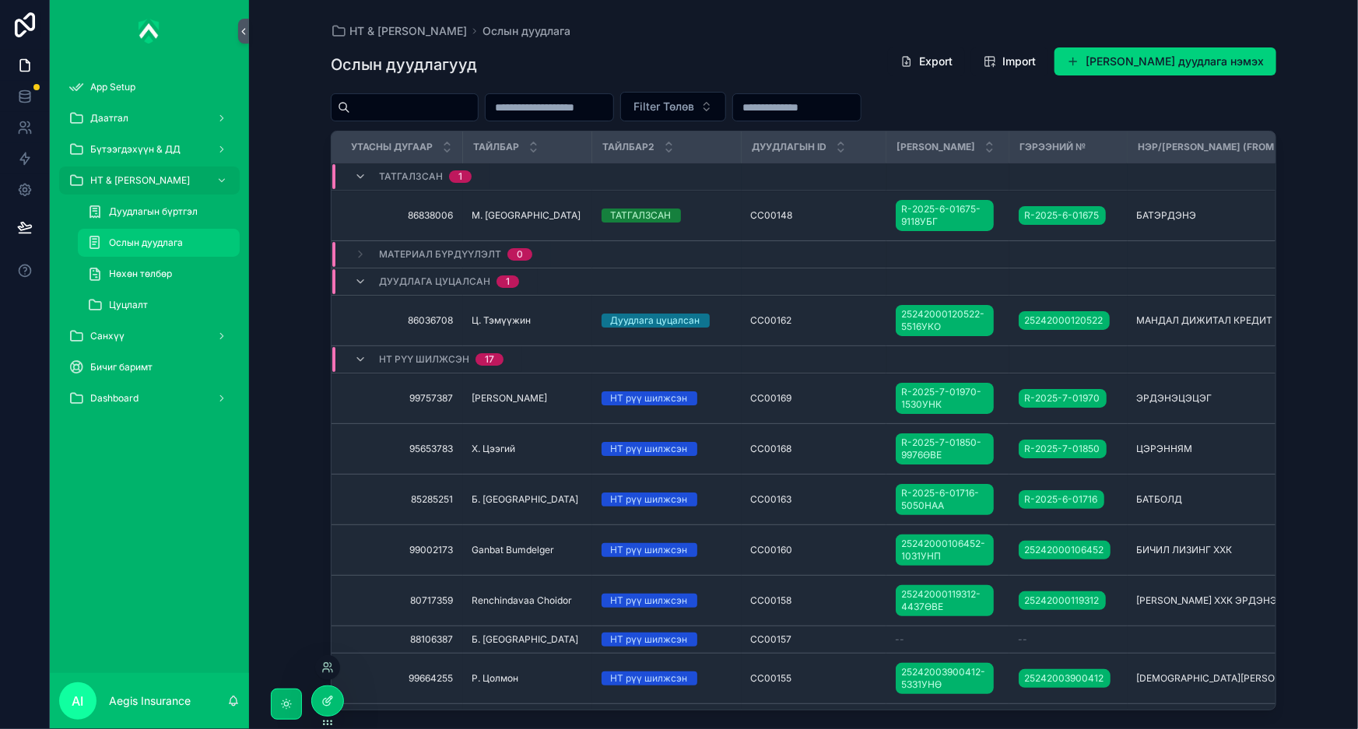  I want to click on span: Ц. Тэмүүжин, so click(502, 321).